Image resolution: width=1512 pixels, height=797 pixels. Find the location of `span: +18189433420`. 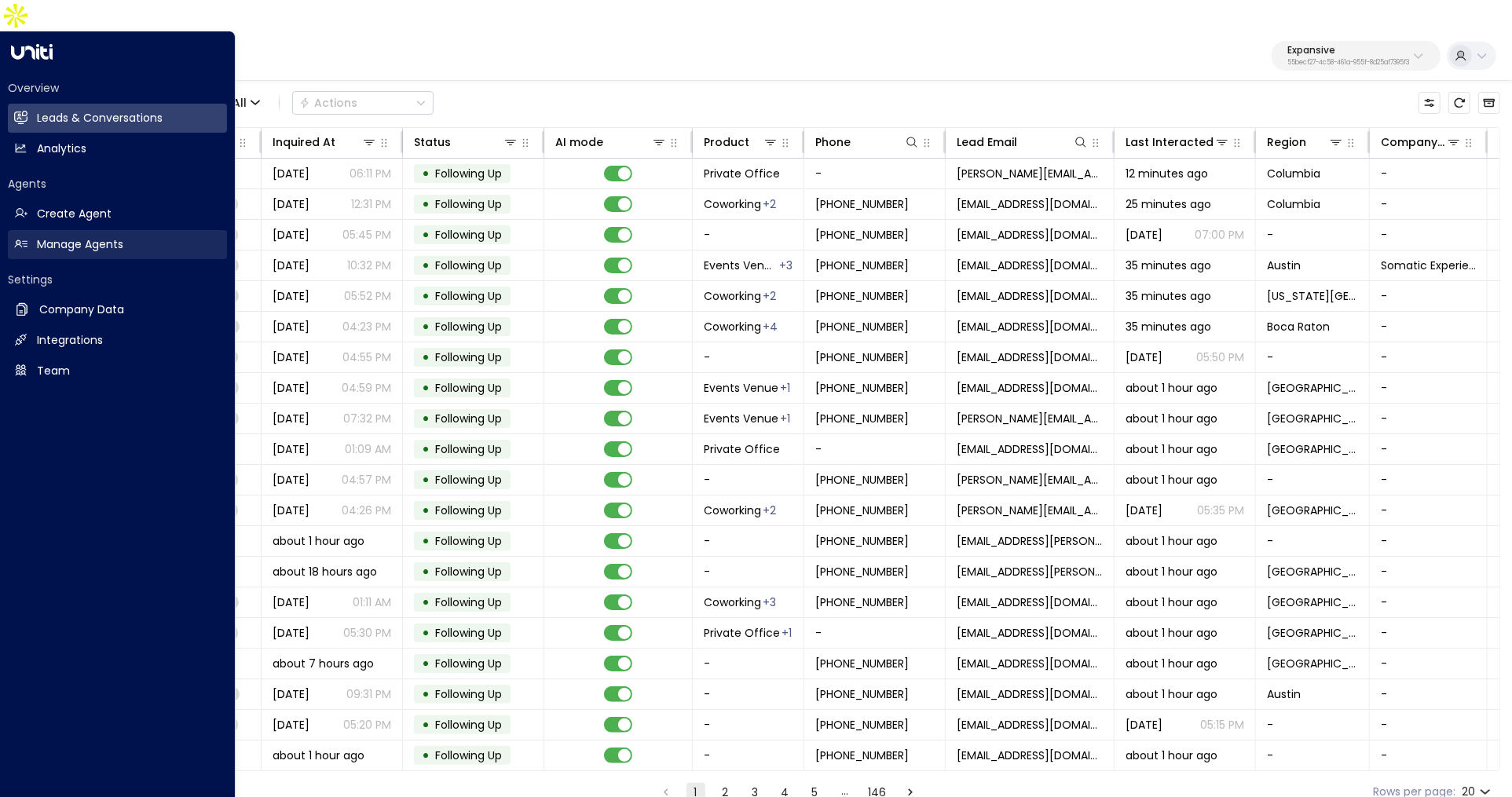

span: +18189433420 is located at coordinates (861, 357).